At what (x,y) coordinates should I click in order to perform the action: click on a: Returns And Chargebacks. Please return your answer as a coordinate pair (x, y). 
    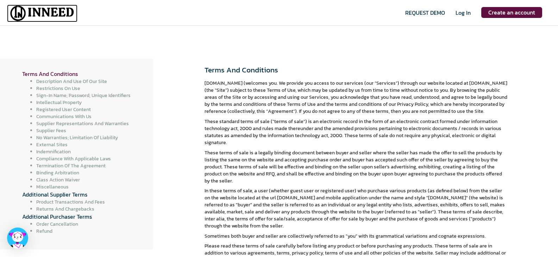
    Looking at the image, I should click on (65, 209).